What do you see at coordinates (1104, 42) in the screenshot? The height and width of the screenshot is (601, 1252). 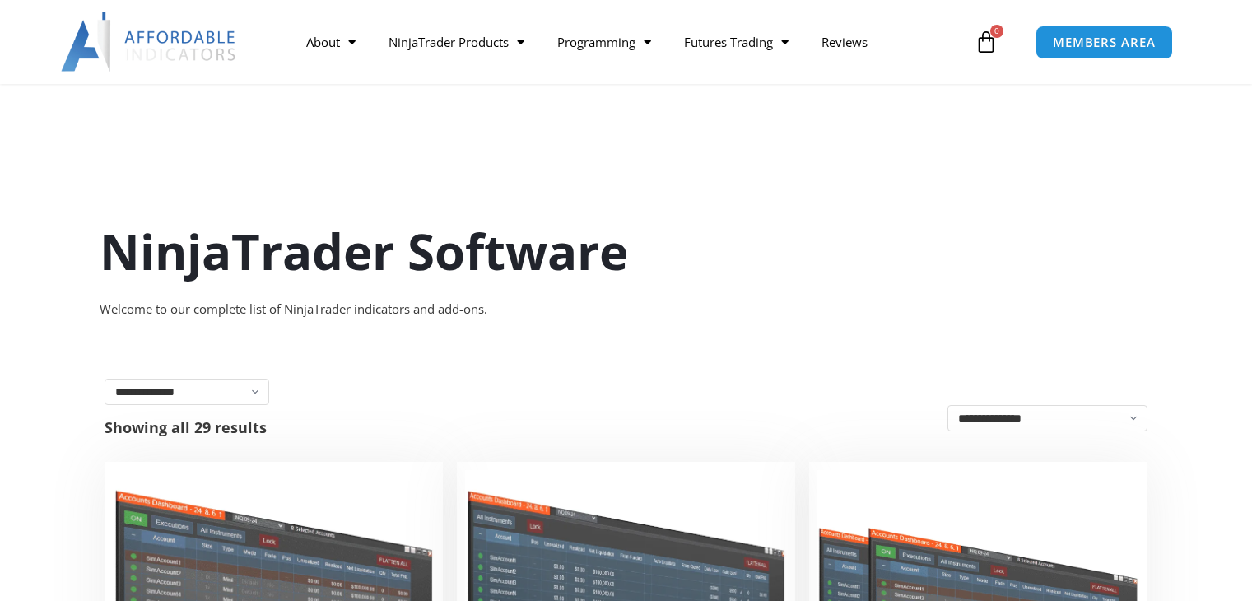 I see `a: MEMBERS AREA` at bounding box center [1104, 42].